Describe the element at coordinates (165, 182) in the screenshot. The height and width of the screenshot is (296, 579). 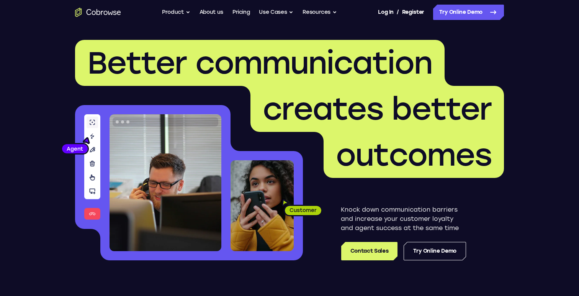
I see `img: A customer support agent talking on the phone` at that location.